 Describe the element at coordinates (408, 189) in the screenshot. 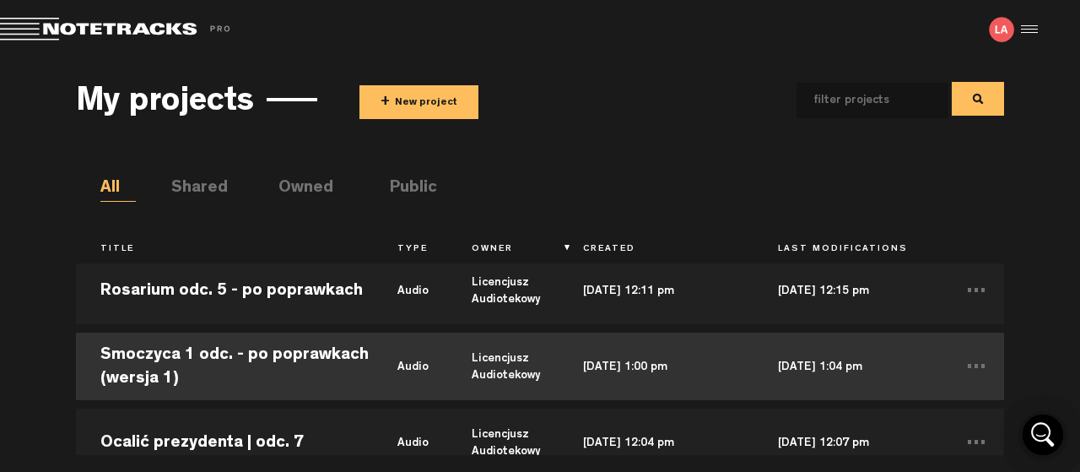

I see `li: Public` at that location.